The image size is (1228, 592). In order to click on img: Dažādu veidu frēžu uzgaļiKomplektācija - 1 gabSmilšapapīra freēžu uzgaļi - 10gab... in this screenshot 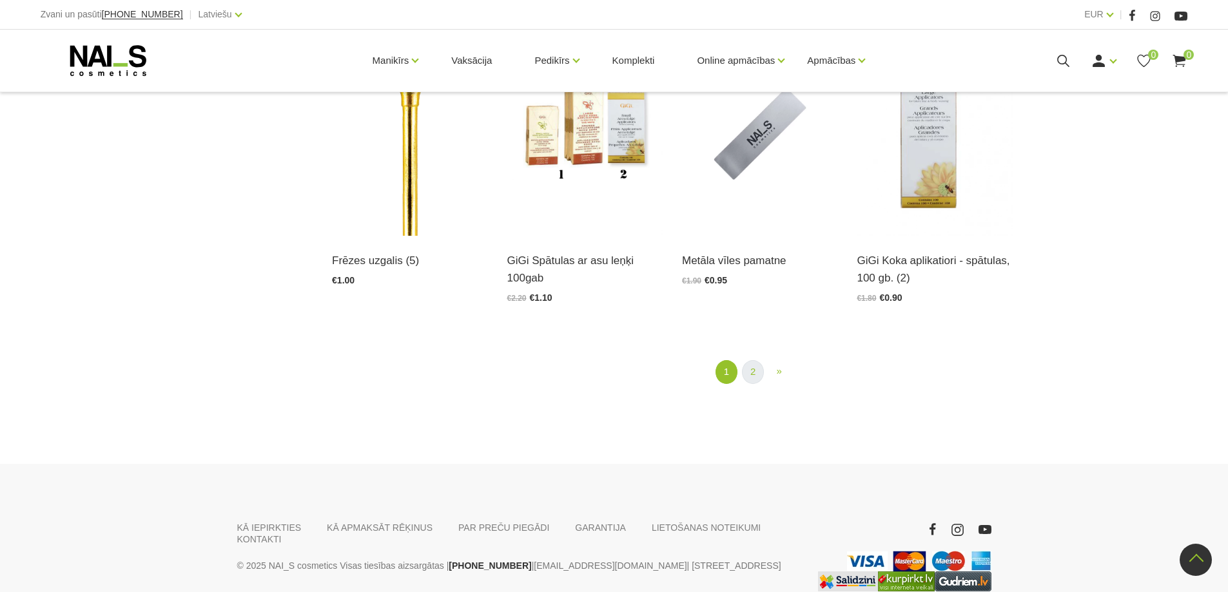, I will do `click(409, 129)`.